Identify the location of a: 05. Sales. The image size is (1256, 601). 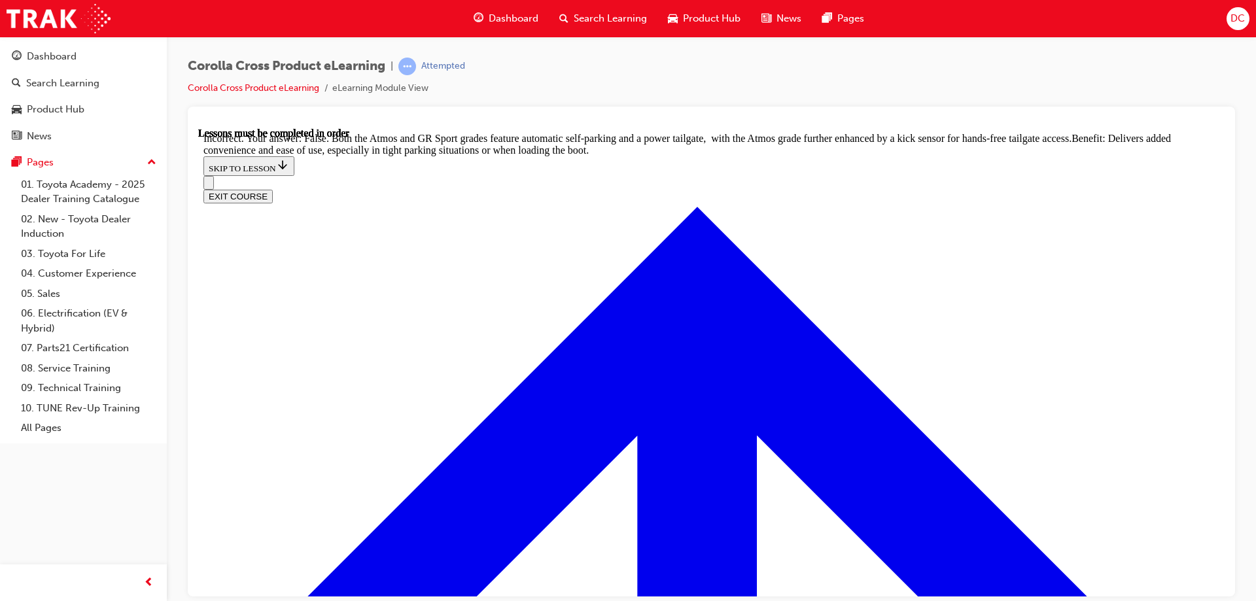
(88, 294).